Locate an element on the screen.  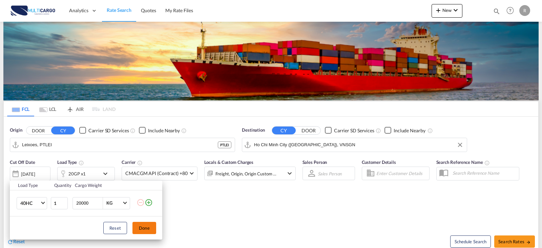
md-select: Choose: 40HC is located at coordinates (32, 203).